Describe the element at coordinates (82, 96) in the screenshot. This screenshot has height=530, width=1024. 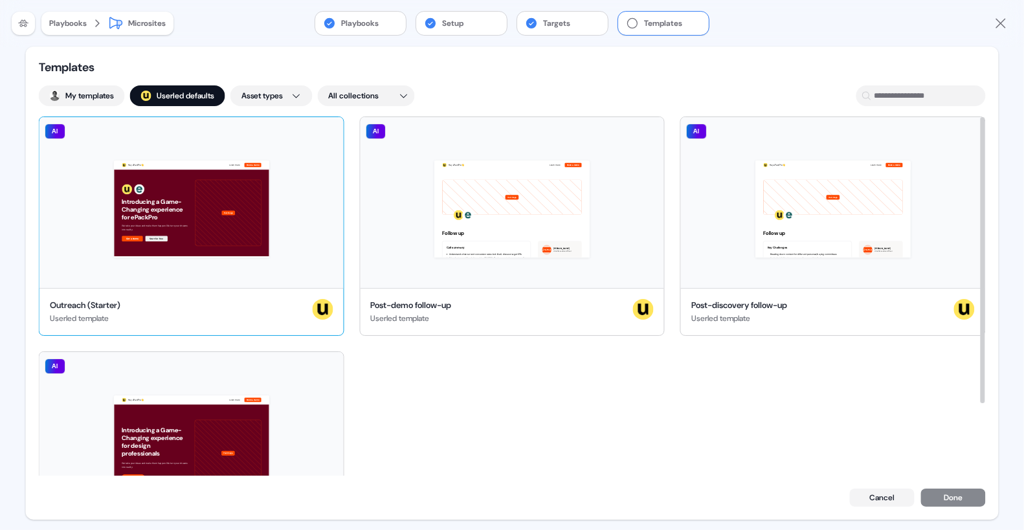
I see `button: My templates` at that location.